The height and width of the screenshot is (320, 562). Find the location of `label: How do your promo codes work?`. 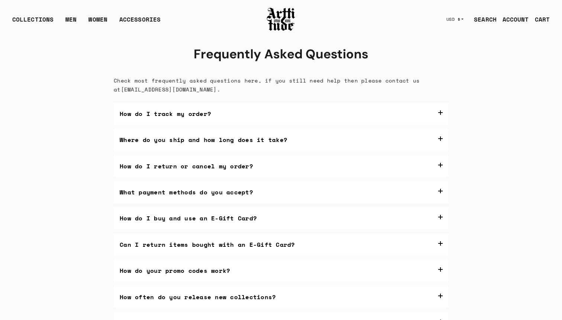

label: How do your promo codes work? is located at coordinates (281, 271).